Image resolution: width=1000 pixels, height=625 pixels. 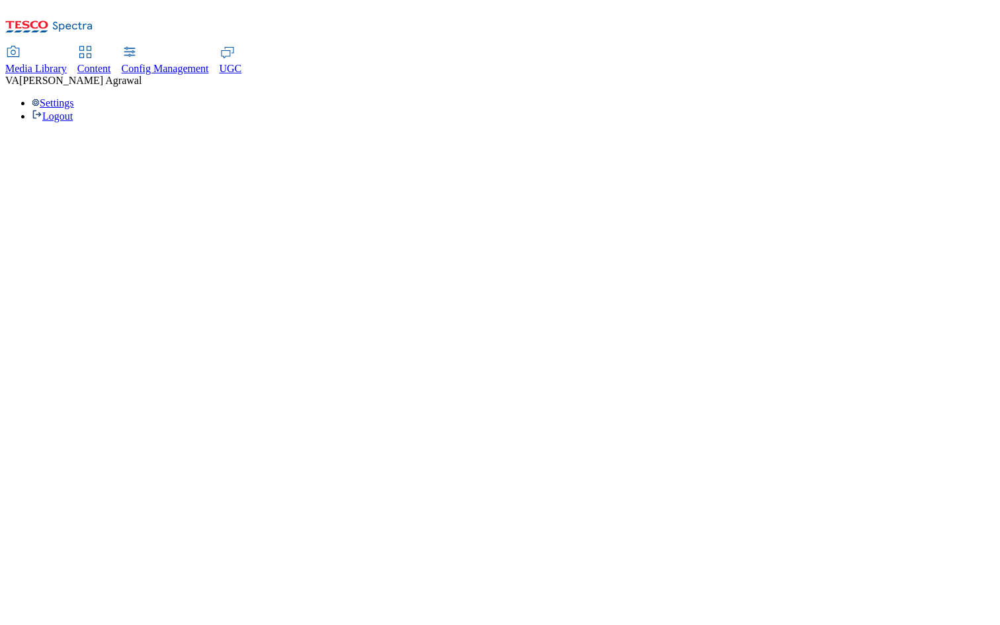 What do you see at coordinates (165, 61) in the screenshot?
I see `a: Config Management` at bounding box center [165, 61].